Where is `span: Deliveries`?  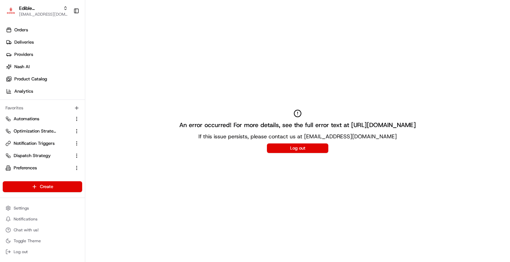 span: Deliveries is located at coordinates (24, 42).